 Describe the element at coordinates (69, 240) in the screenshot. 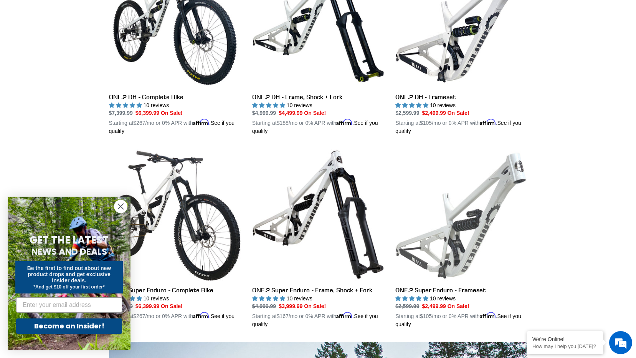

I see `span: GET THE LATEST` at that location.